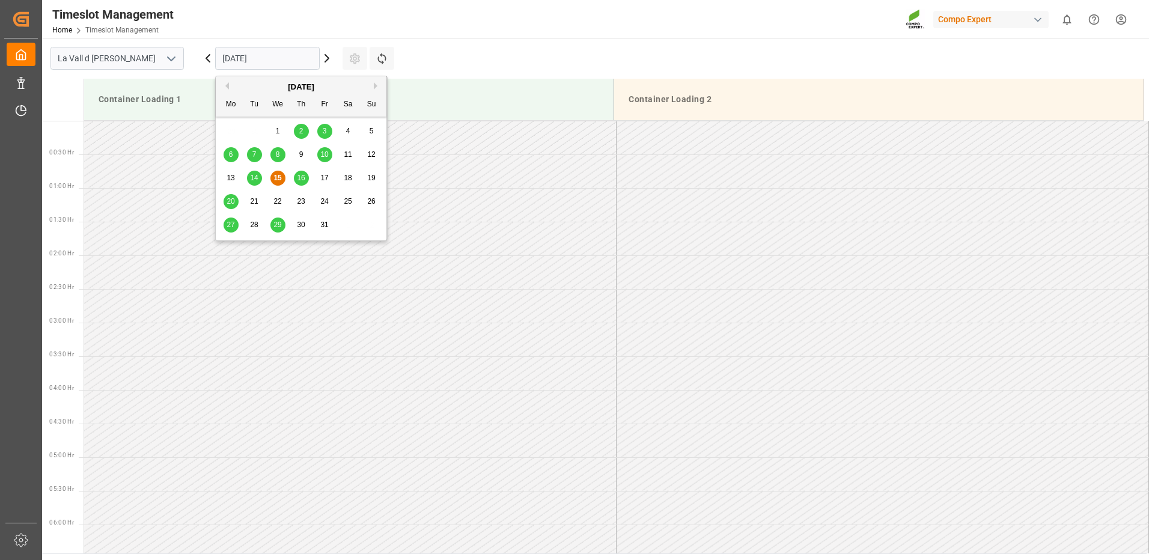  I want to click on div: We, so click(278, 105).